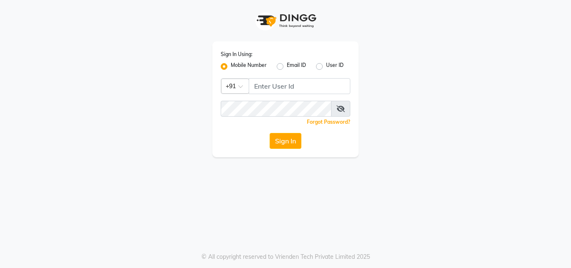  Describe the element at coordinates (335, 67) in the screenshot. I see `label: User ID` at that location.